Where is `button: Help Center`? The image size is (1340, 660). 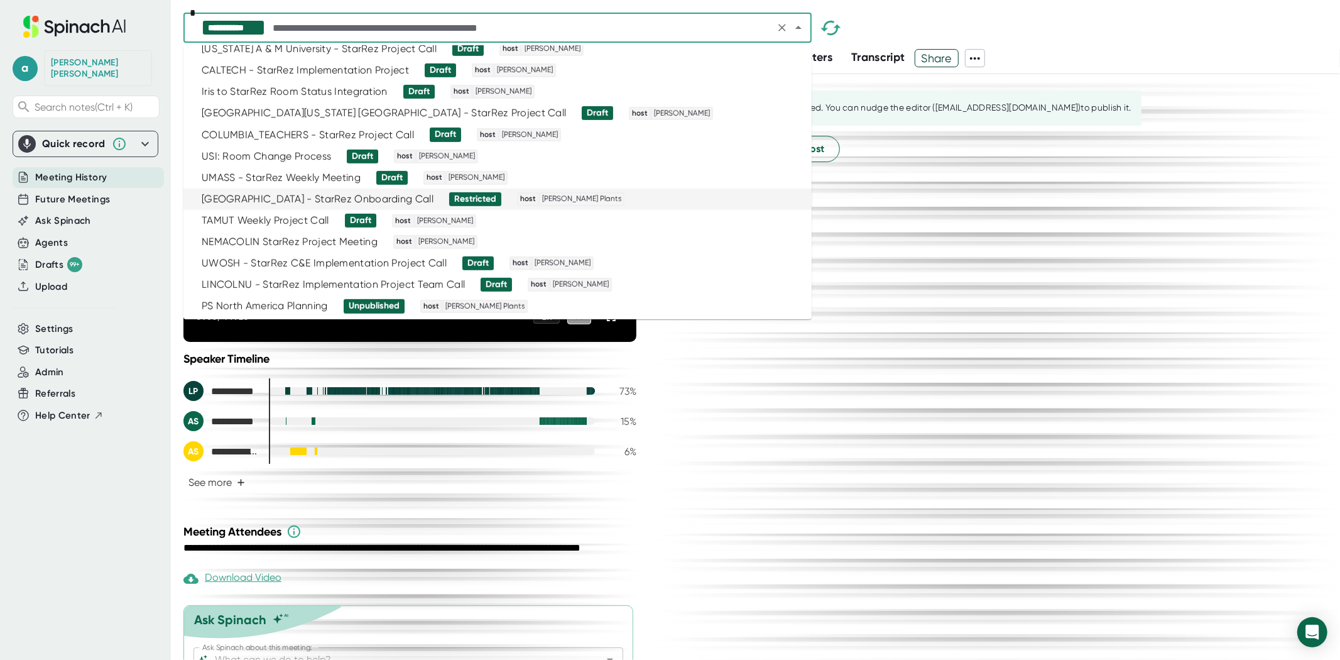 button: Help Center is located at coordinates (69, 415).